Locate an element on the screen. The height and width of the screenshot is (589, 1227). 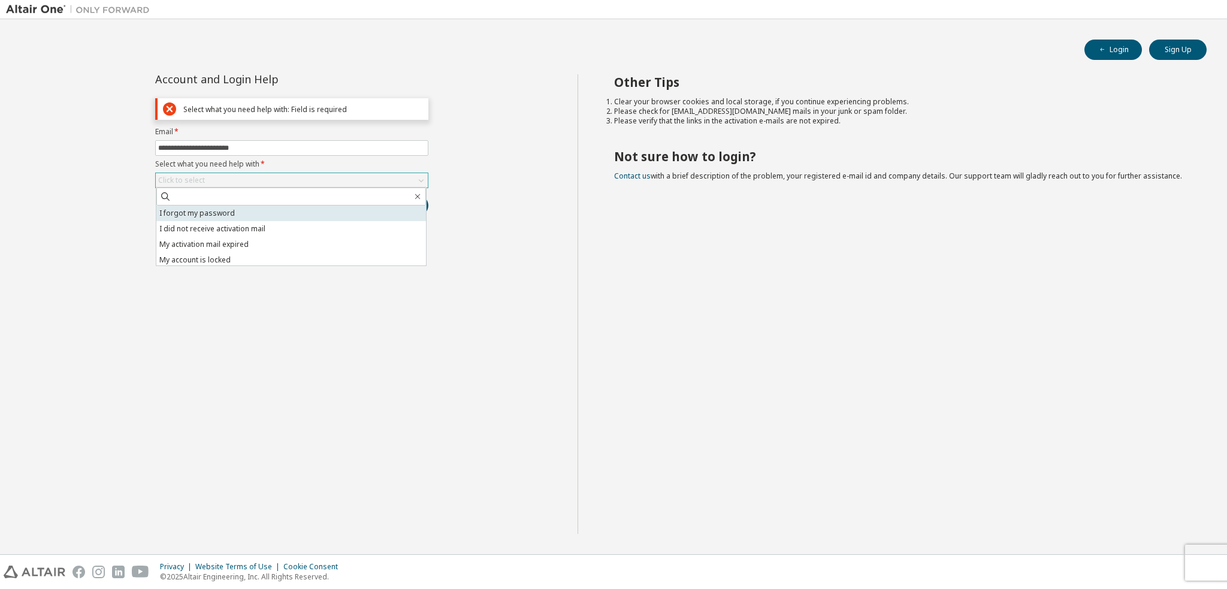
h2: Not sure how to login? is located at coordinates (900, 156).